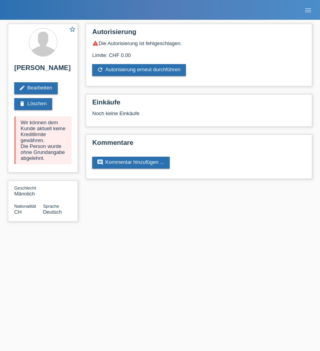  I want to click on i: edit, so click(22, 88).